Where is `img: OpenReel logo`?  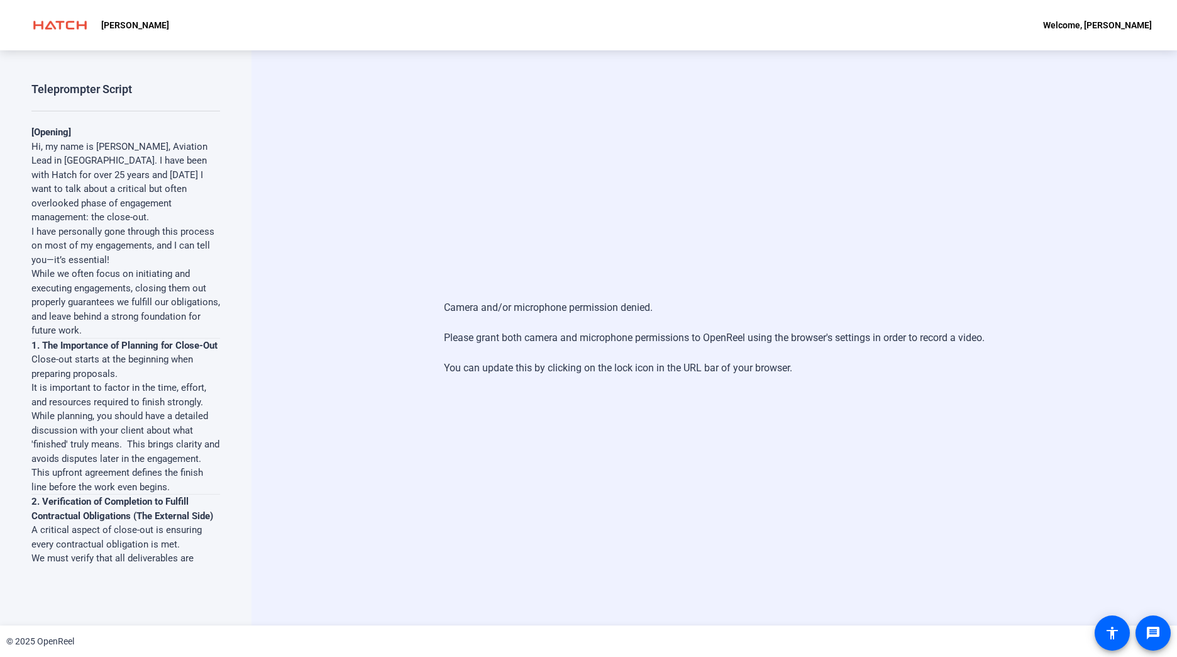
img: OpenReel logo is located at coordinates (60, 25).